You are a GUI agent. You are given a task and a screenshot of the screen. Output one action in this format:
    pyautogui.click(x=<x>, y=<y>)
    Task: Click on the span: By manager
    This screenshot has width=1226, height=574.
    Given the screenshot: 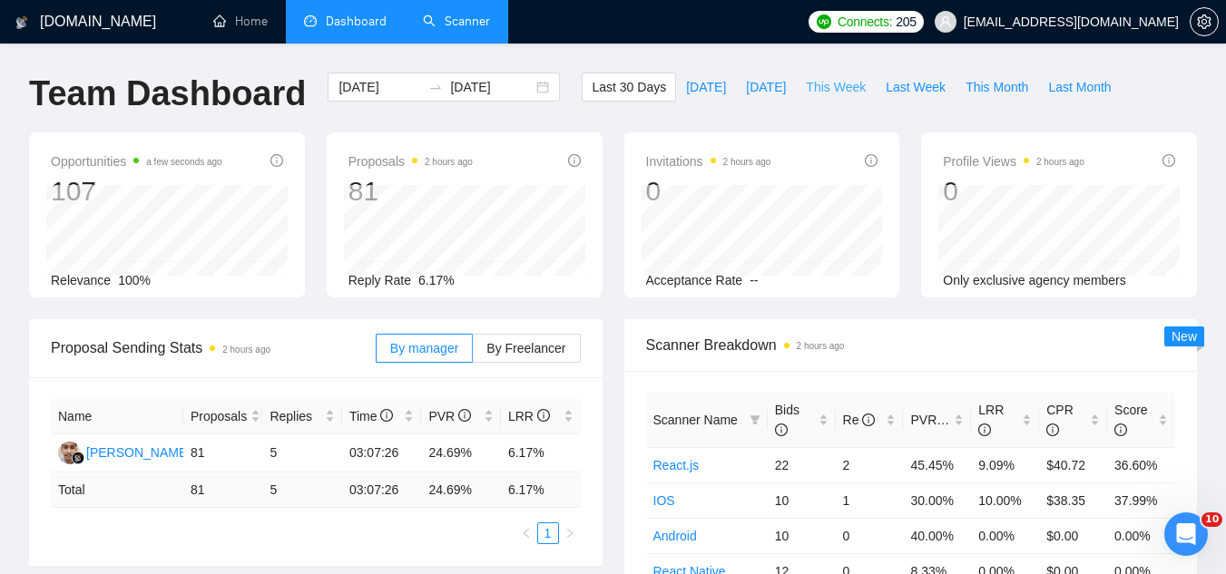 What is the action you would take?
    pyautogui.click(x=424, y=348)
    